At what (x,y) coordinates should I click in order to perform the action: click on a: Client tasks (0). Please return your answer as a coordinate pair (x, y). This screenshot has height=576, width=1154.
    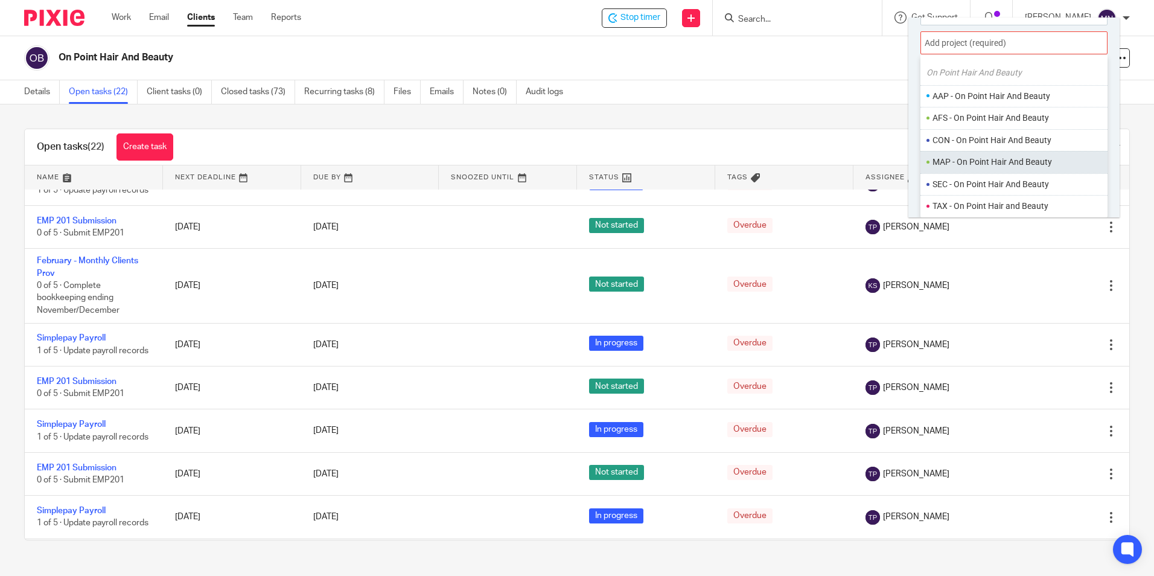
    Looking at the image, I should click on (179, 92).